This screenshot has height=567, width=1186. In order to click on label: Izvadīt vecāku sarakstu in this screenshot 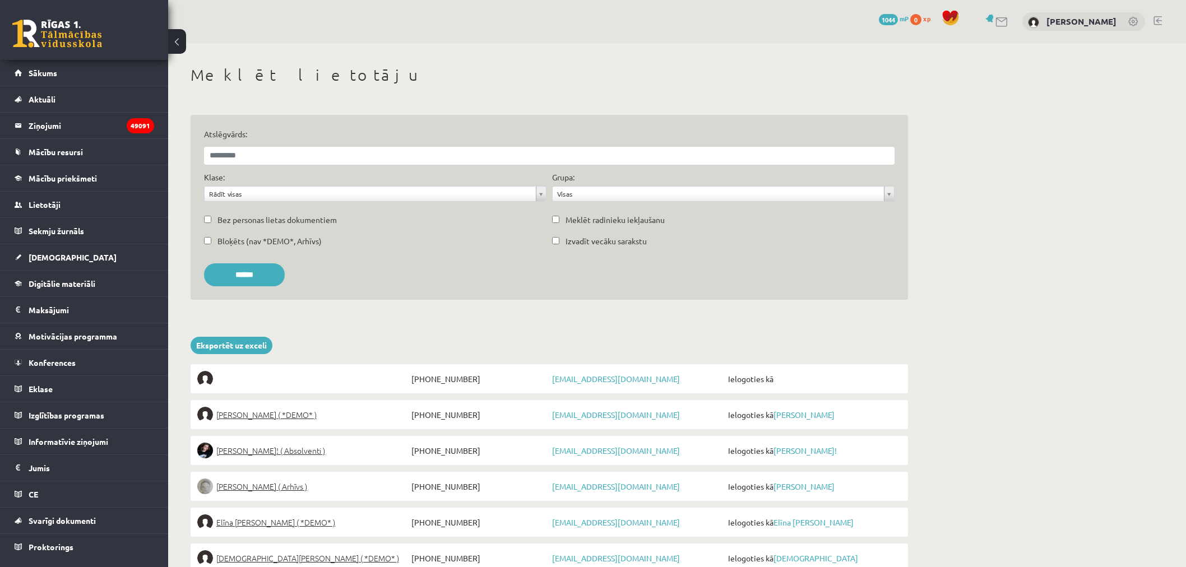, I will do `click(606, 241)`.